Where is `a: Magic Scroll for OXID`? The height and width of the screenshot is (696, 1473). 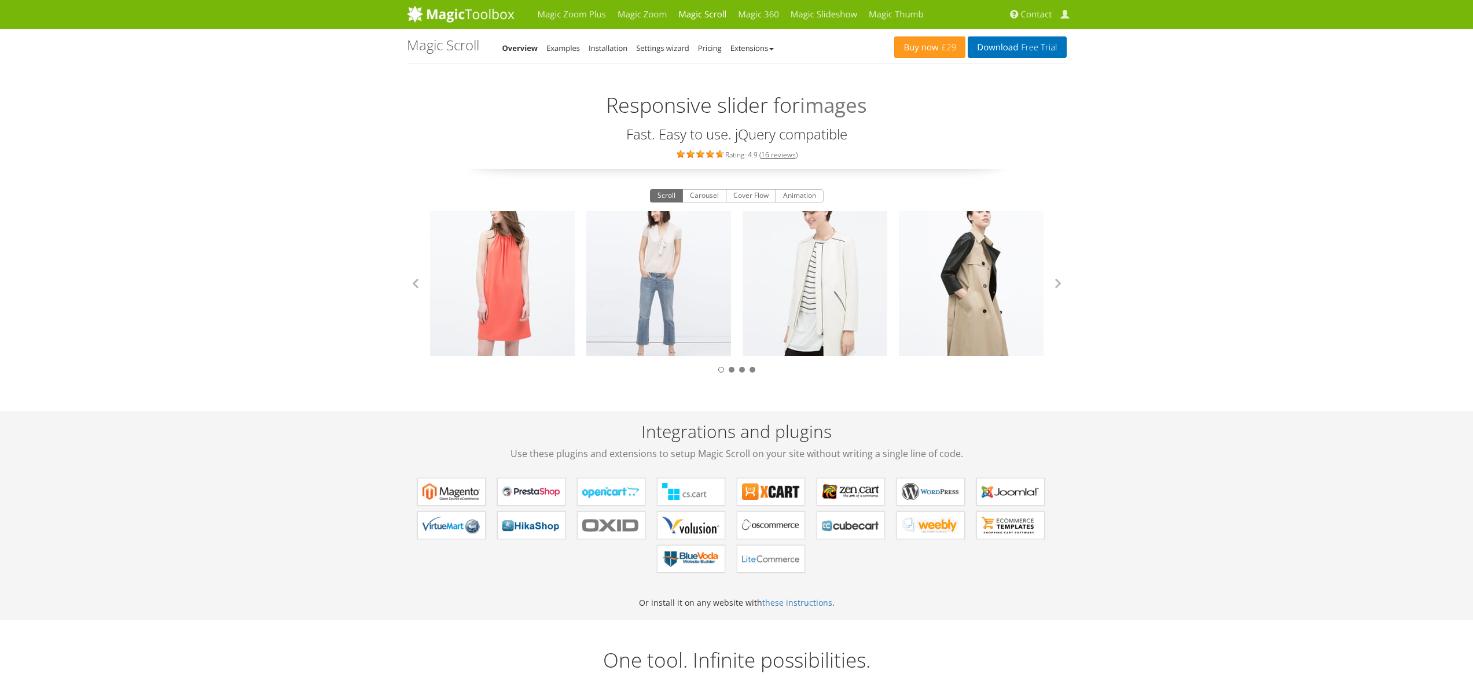
a: Magic Scroll for OXID is located at coordinates (611, 525).